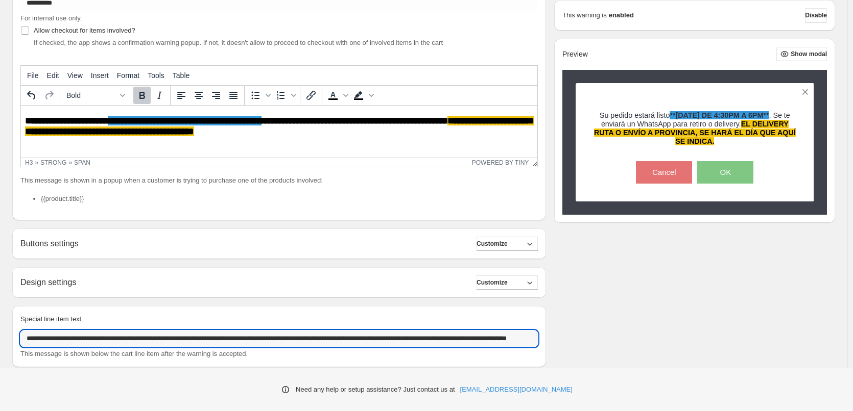  I want to click on button: Redo, so click(49, 95).